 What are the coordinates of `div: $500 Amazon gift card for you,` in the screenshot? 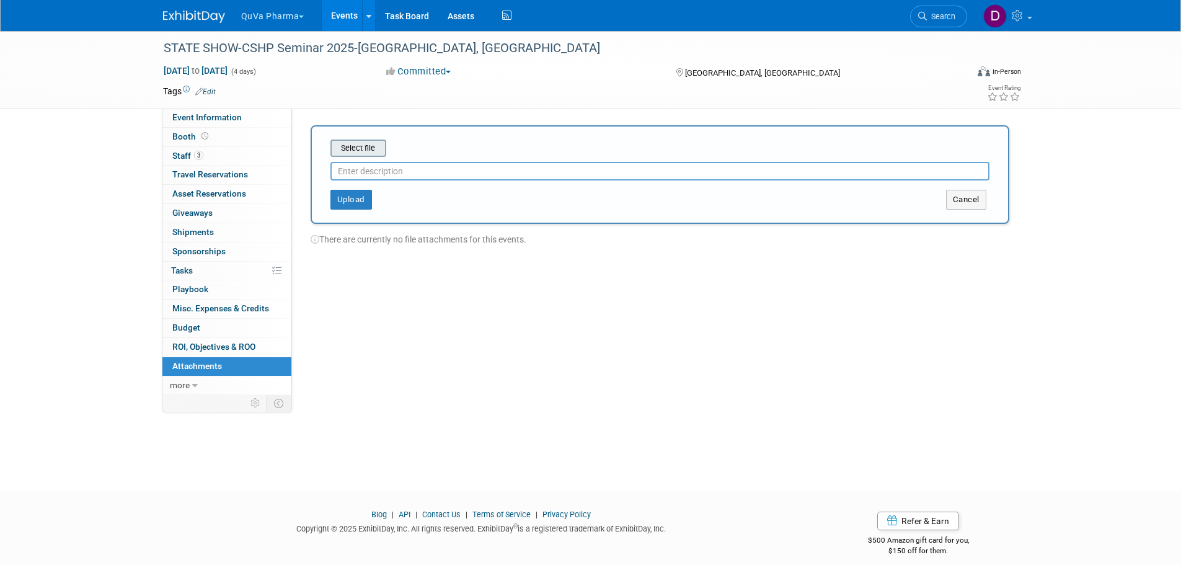 It's located at (918, 541).